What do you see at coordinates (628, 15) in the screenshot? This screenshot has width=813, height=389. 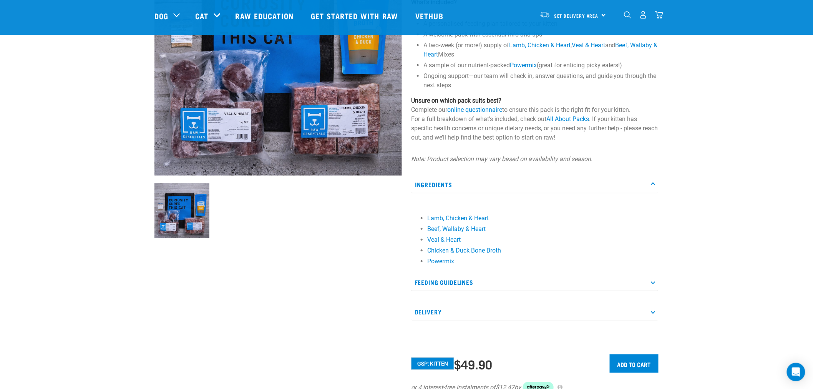 I see `img: home-icon-1@2x.png` at bounding box center [628, 15].